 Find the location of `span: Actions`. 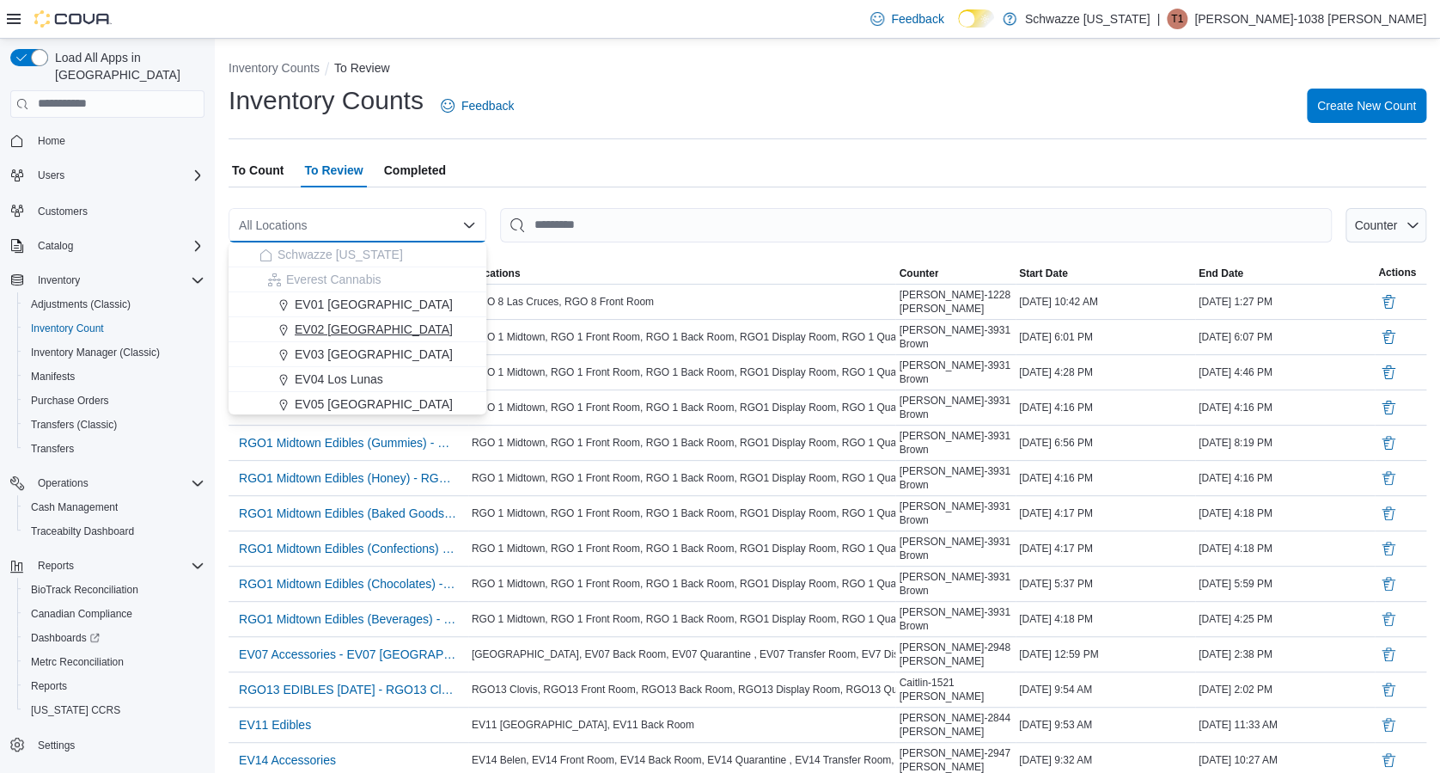

span: Actions is located at coordinates (1397, 272).